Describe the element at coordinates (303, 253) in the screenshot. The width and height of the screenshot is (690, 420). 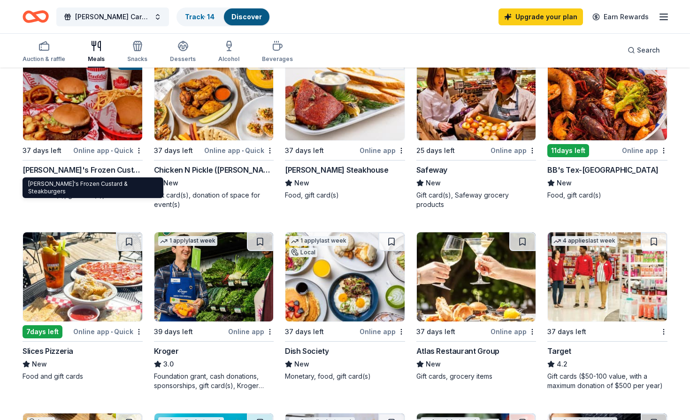
I see `div: Local` at that location.